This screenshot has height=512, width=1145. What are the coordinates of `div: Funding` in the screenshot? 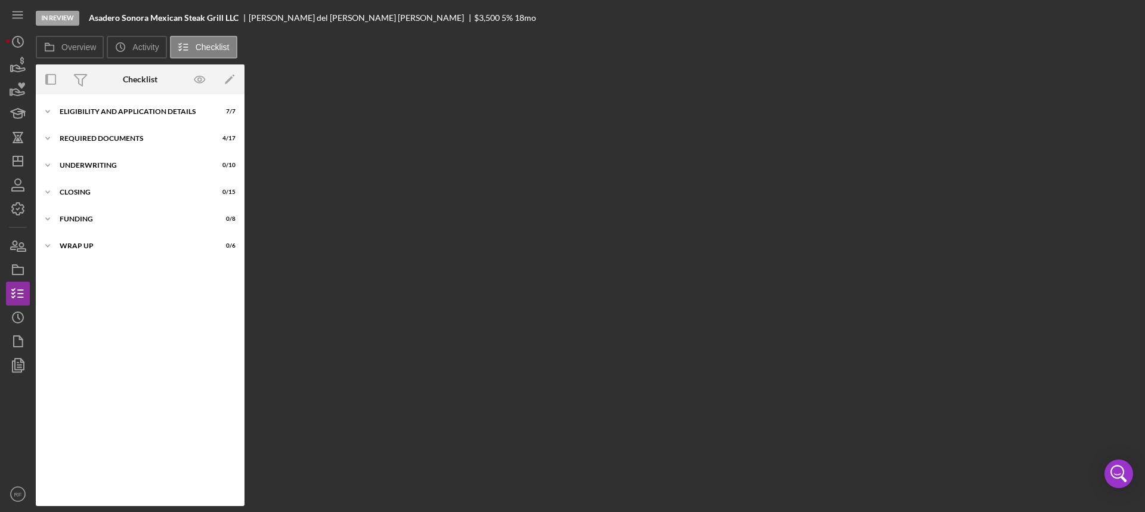 It's located at (132, 219).